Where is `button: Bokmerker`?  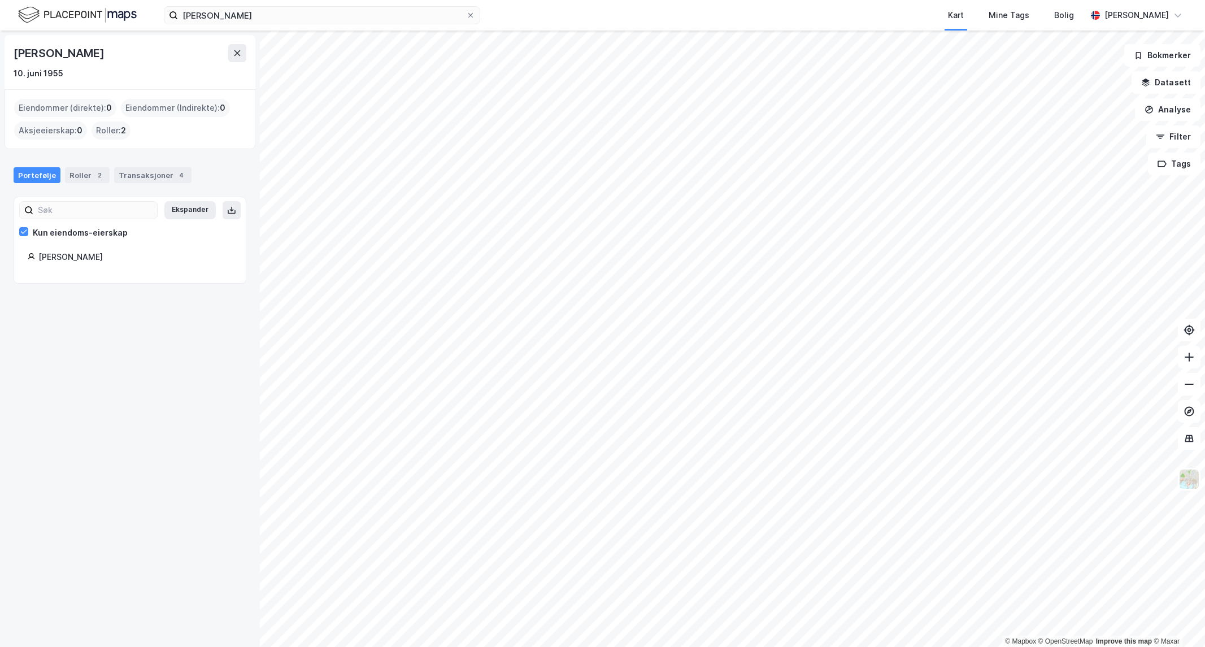
button: Bokmerker is located at coordinates (1162, 55).